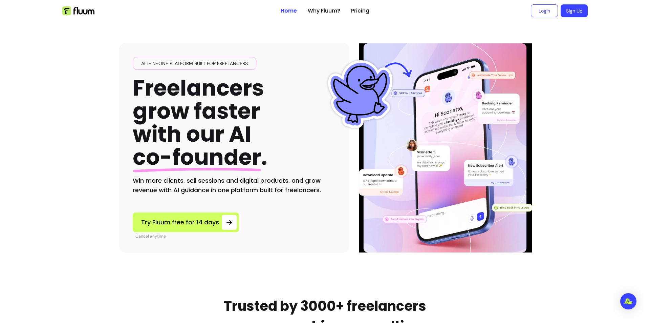  I want to click on span: co-founder, so click(197, 157).